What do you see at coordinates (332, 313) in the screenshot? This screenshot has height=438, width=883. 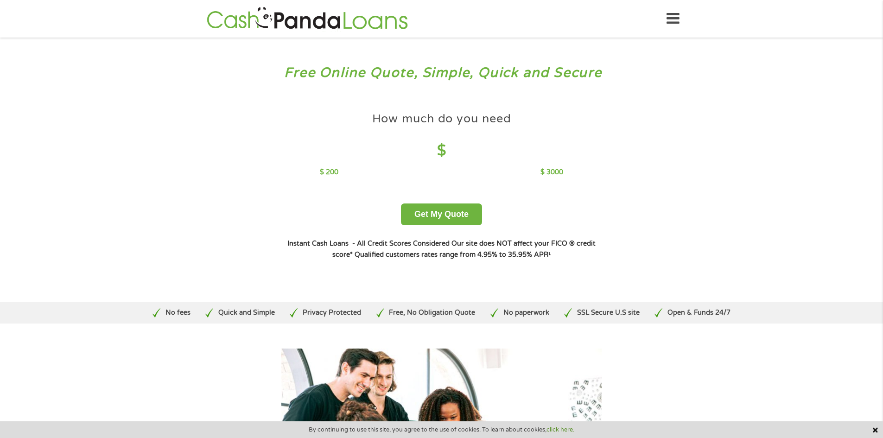 I see `p: Privacy Protected` at bounding box center [332, 313].